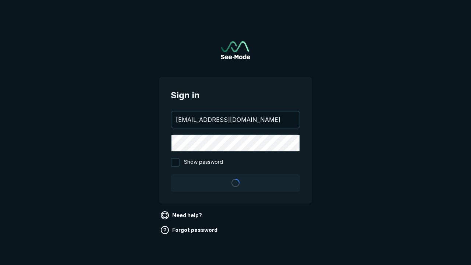 Image resolution: width=471 pixels, height=265 pixels. What do you see at coordinates (182, 215) in the screenshot?
I see `a: Need help?` at bounding box center [182, 215].